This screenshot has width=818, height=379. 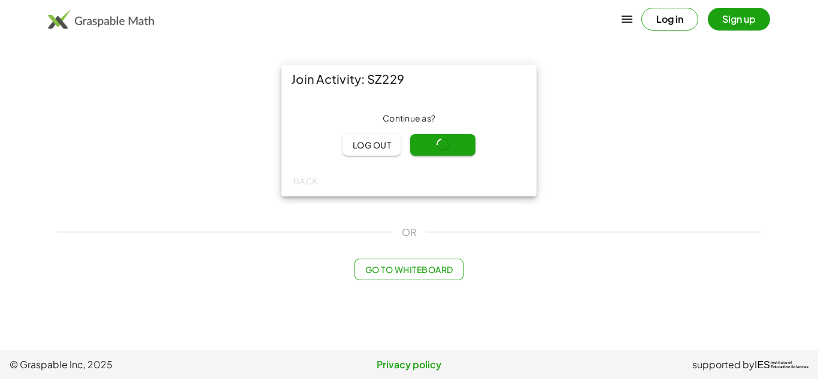 I want to click on div: Continue as ?, so click(x=409, y=119).